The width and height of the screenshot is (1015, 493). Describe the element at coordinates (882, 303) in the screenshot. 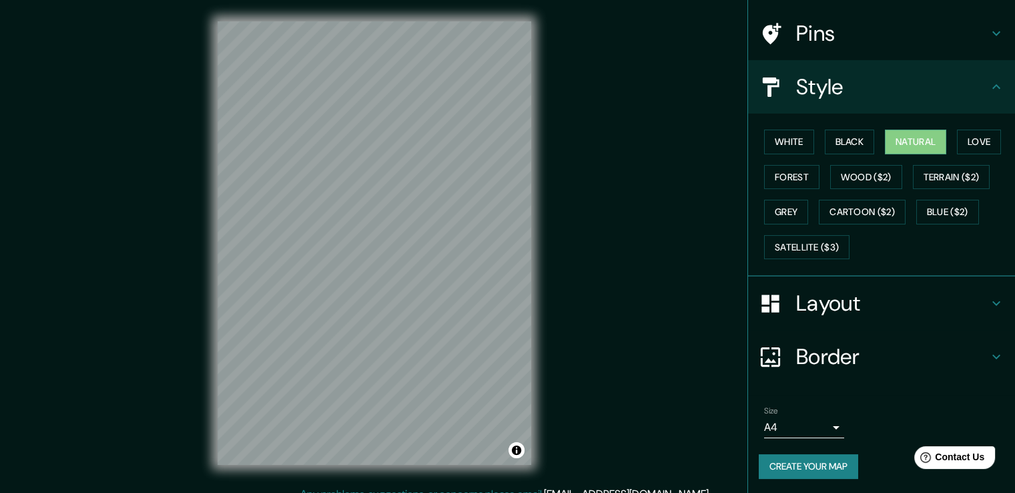

I see `div: Layout` at that location.